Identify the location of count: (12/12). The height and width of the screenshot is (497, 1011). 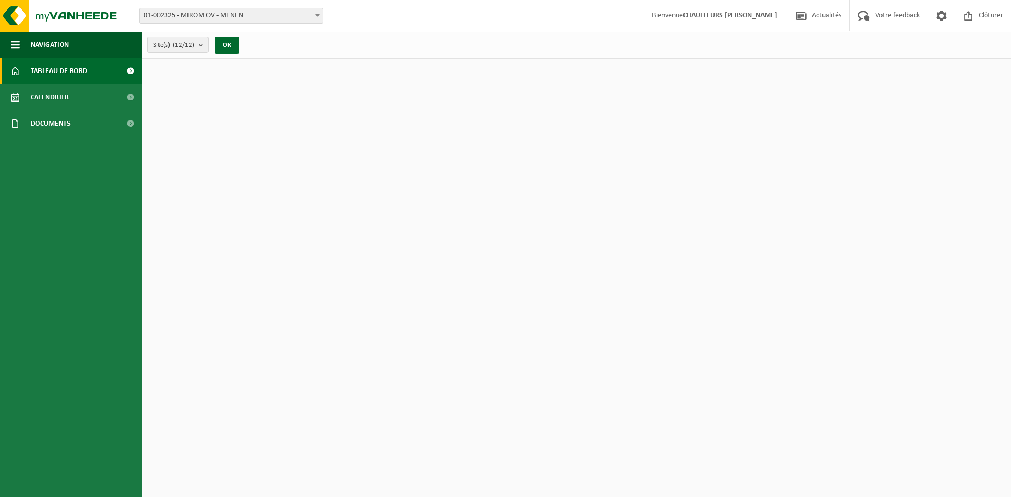
(183, 45).